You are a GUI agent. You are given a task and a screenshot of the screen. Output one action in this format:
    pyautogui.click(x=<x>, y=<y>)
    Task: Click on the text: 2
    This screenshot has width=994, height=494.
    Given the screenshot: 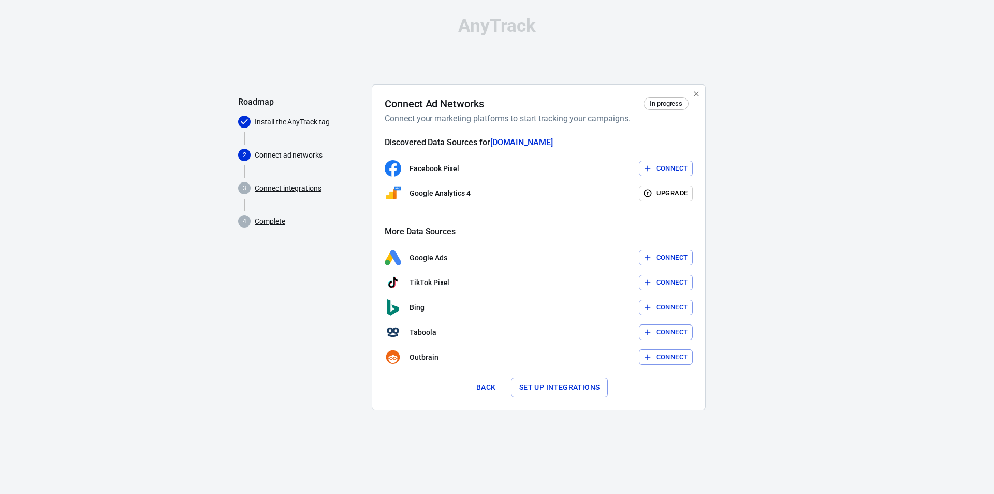 What is the action you would take?
    pyautogui.click(x=244, y=155)
    